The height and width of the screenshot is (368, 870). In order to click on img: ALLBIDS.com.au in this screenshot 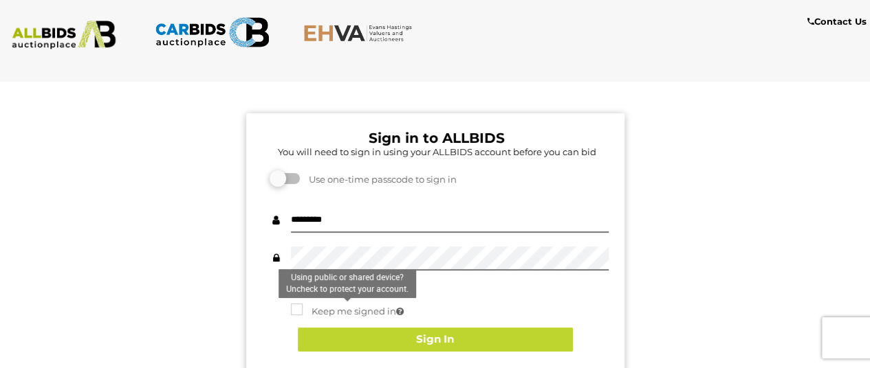, I will do `click(63, 35)`.